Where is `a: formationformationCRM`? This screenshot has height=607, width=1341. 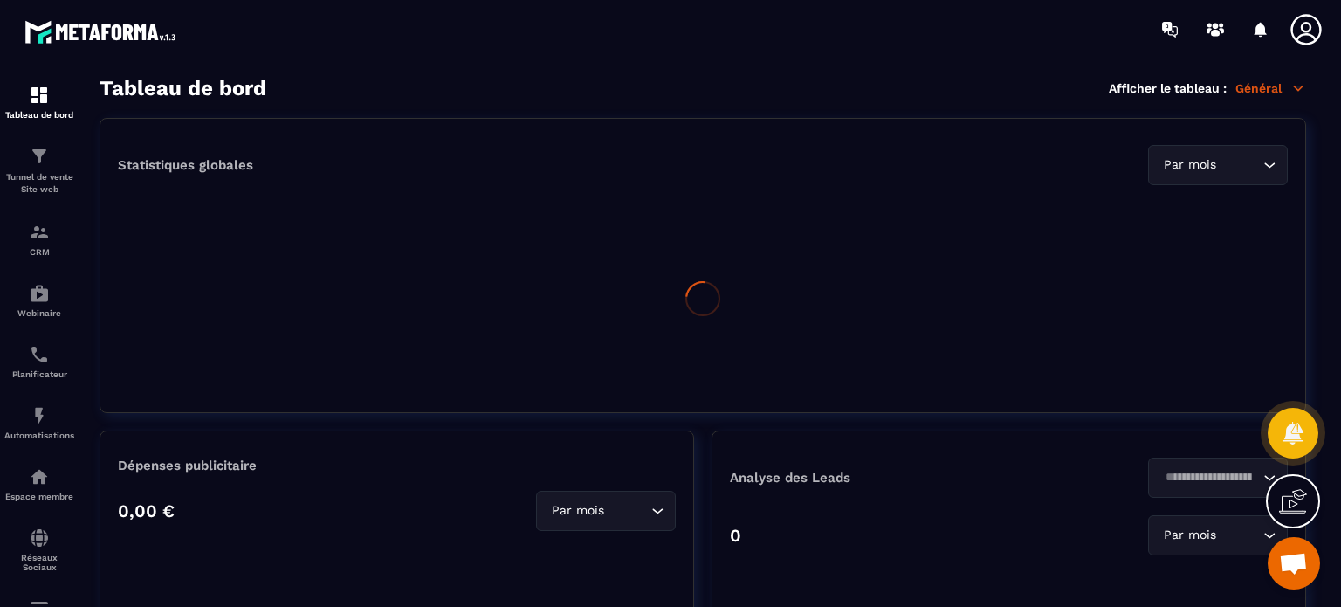
a: formationformationCRM is located at coordinates (39, 239).